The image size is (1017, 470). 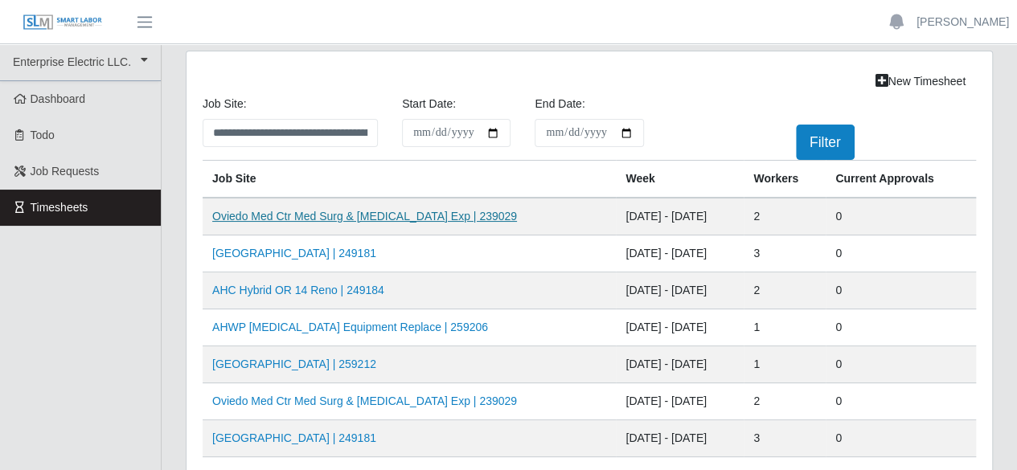 What do you see at coordinates (224, 104) in the screenshot?
I see `label: job site:` at bounding box center [224, 104].